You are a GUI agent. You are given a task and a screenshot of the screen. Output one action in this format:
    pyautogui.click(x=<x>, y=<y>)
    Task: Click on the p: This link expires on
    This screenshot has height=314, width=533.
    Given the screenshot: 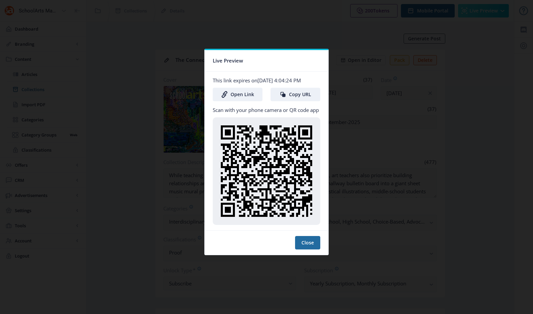 What is the action you would take?
    pyautogui.click(x=267, y=80)
    